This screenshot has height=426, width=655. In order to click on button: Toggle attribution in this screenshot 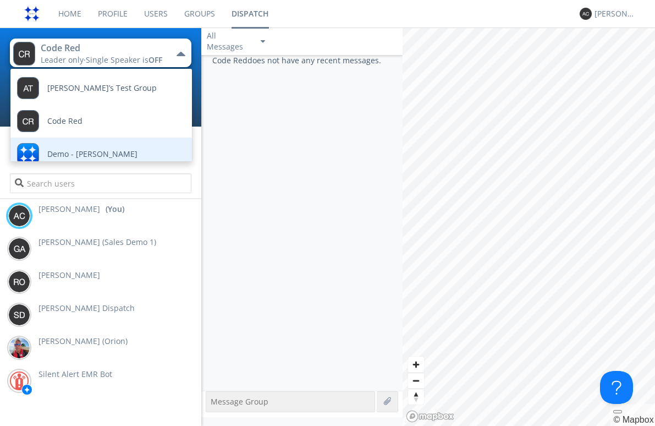, I will do `click(618, 411)`.